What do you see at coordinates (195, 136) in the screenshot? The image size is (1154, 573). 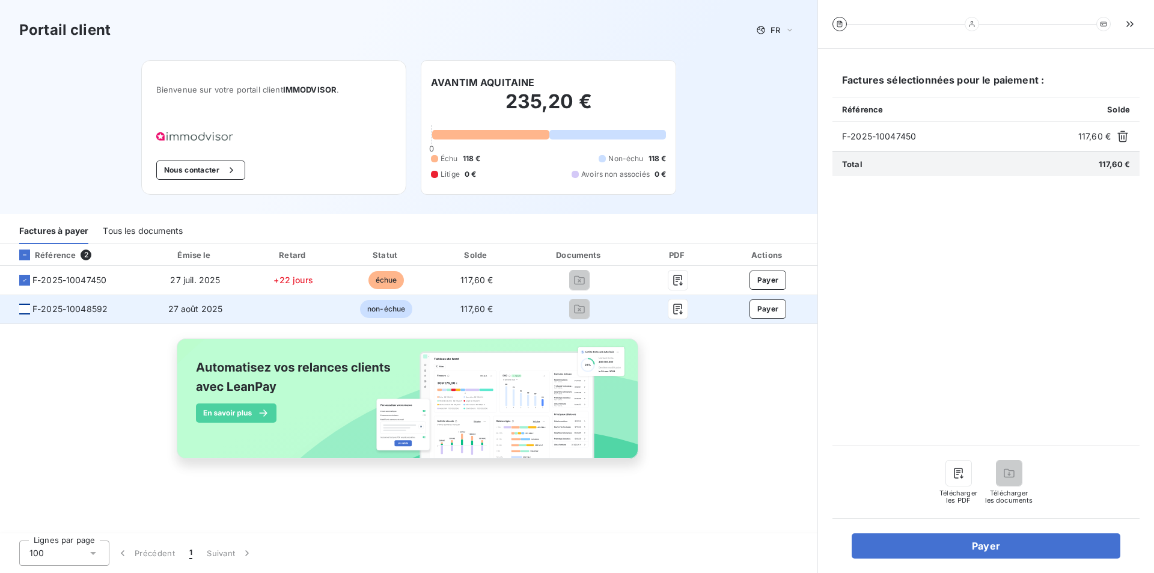 I see `img: Company logo` at bounding box center [195, 136].